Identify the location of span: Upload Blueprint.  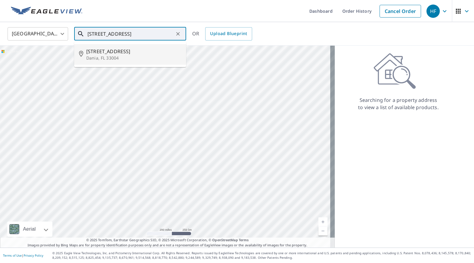
(229, 34).